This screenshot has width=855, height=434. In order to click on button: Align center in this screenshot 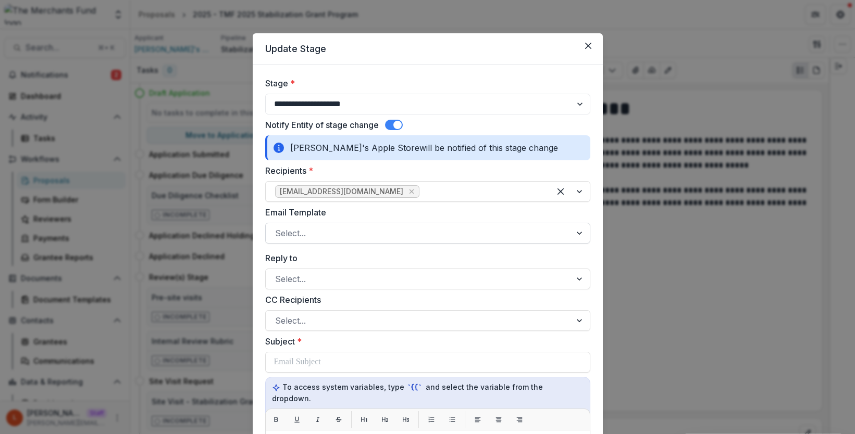, I will do `click(498, 420)`.